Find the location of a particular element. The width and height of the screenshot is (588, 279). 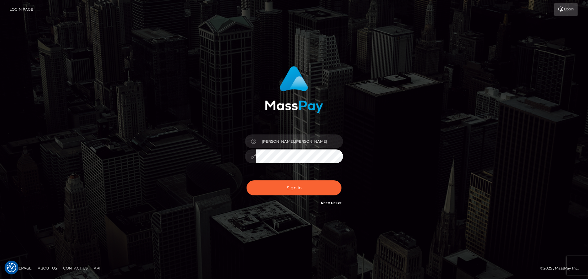

a: Need Help? is located at coordinates (331, 203).